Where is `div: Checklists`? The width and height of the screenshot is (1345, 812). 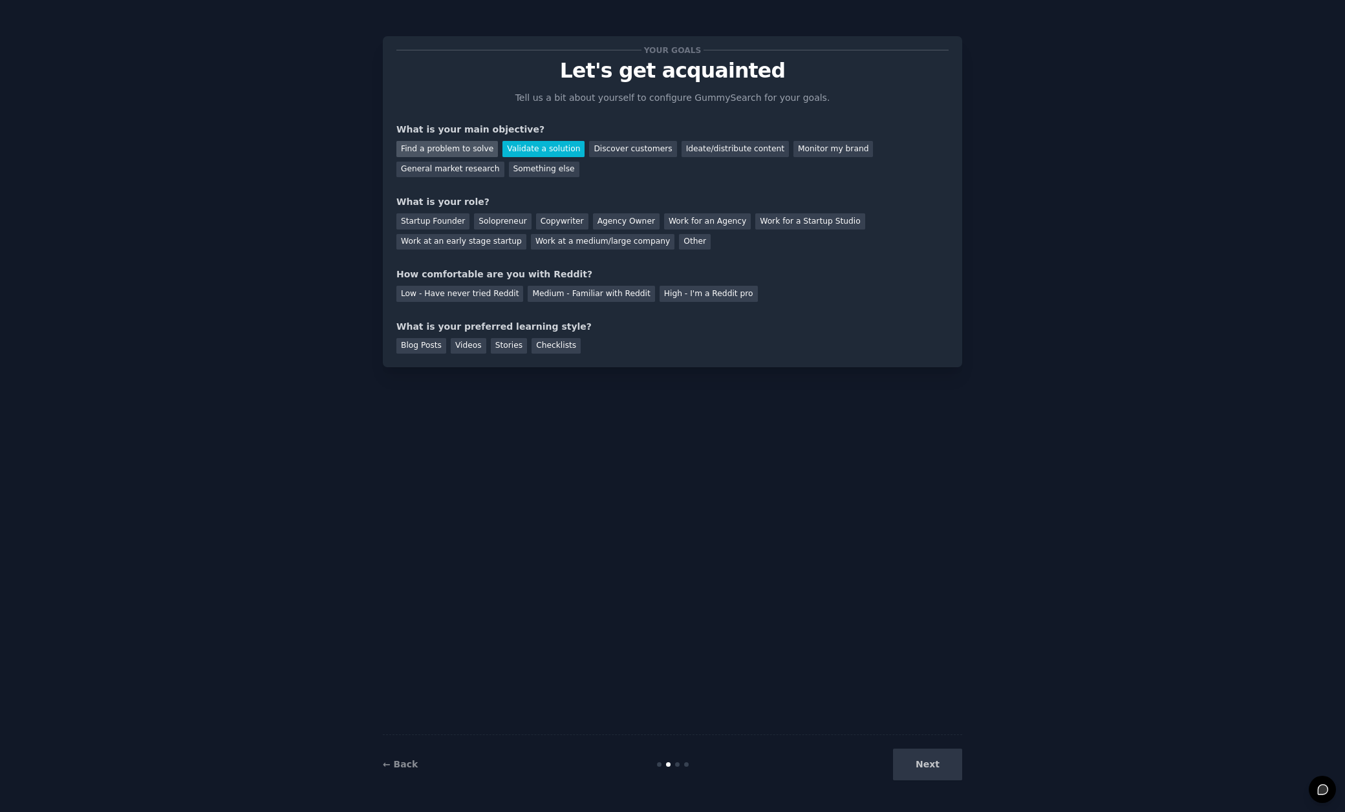 div: Checklists is located at coordinates (556, 346).